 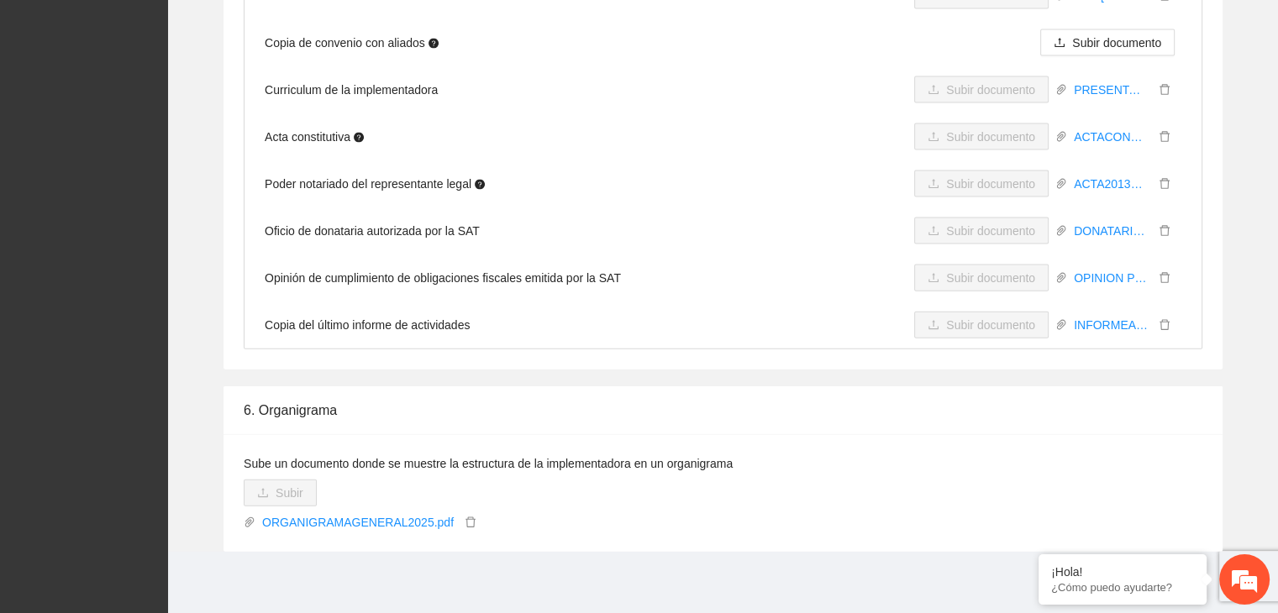 What do you see at coordinates (1110, 325) in the screenshot?
I see `a: INFORMEANUAL2024.pdf` at bounding box center [1110, 325].